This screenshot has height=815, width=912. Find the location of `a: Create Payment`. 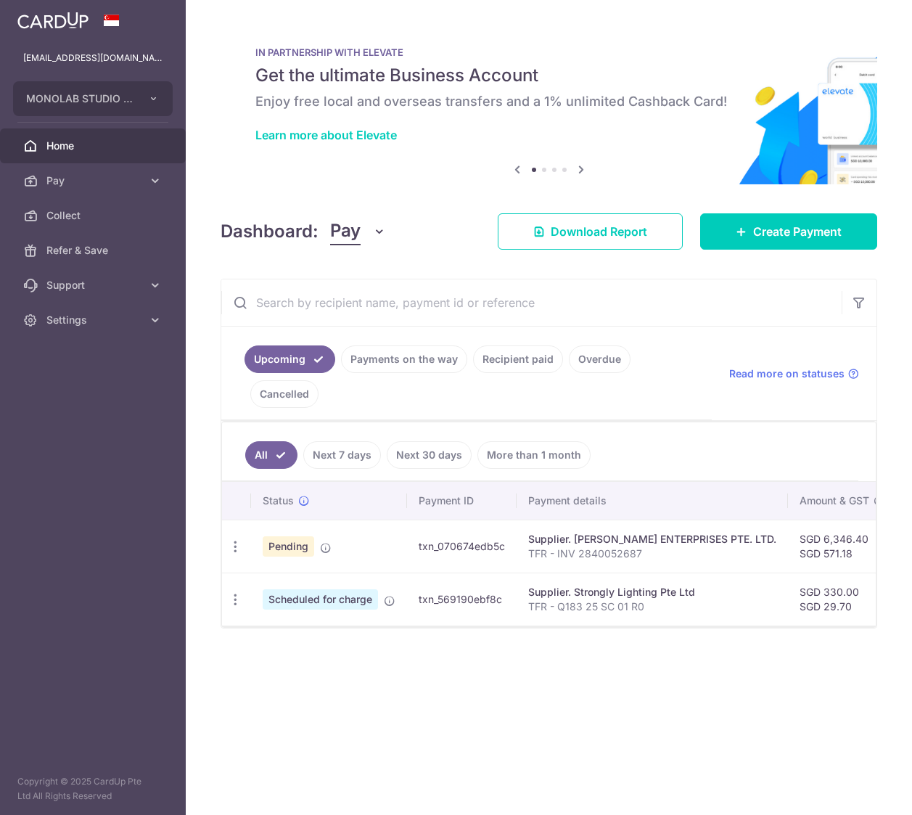

a: Create Payment is located at coordinates (789, 232).